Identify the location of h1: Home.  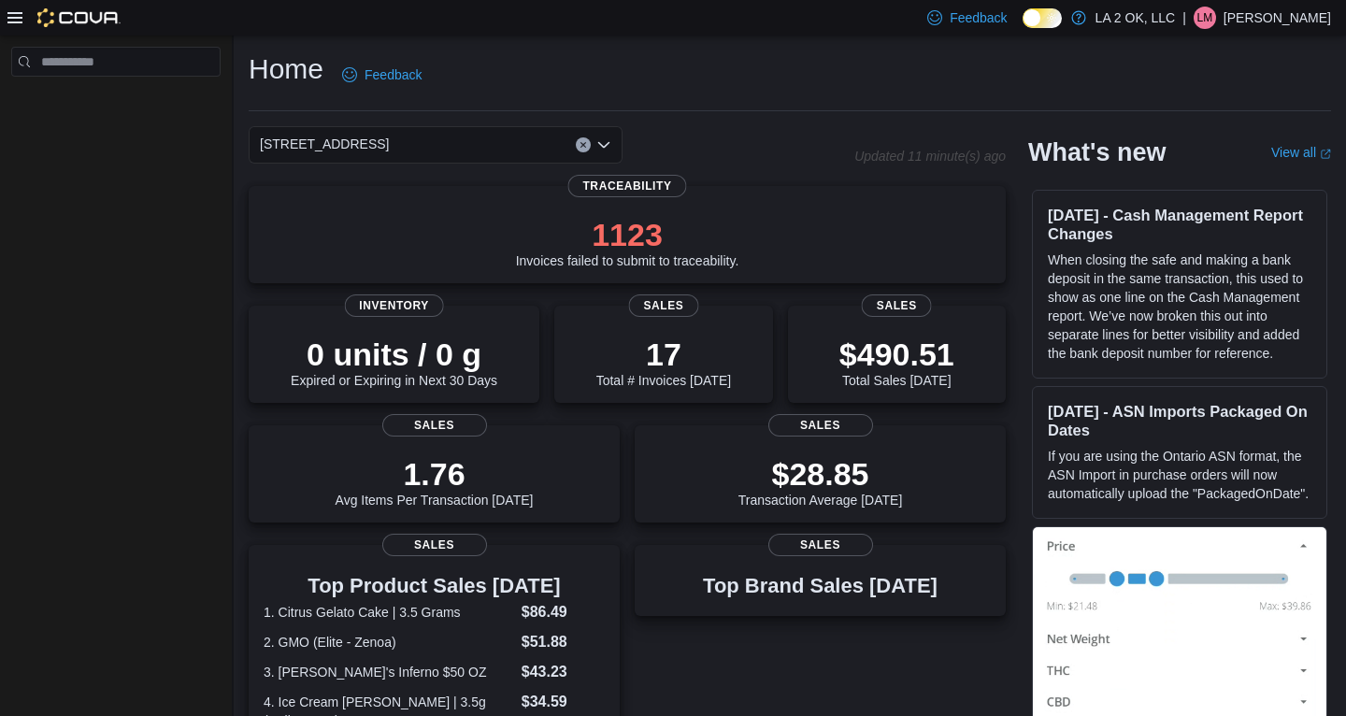
(286, 69).